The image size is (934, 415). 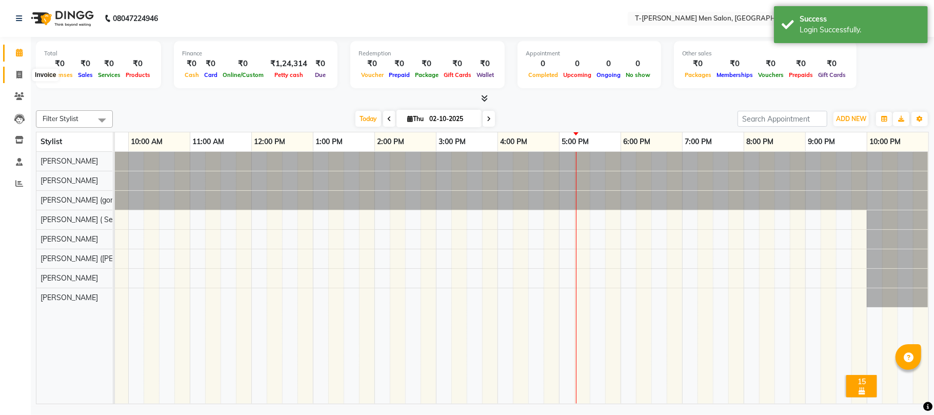 I want to click on a: 10:00 AM, so click(x=147, y=142).